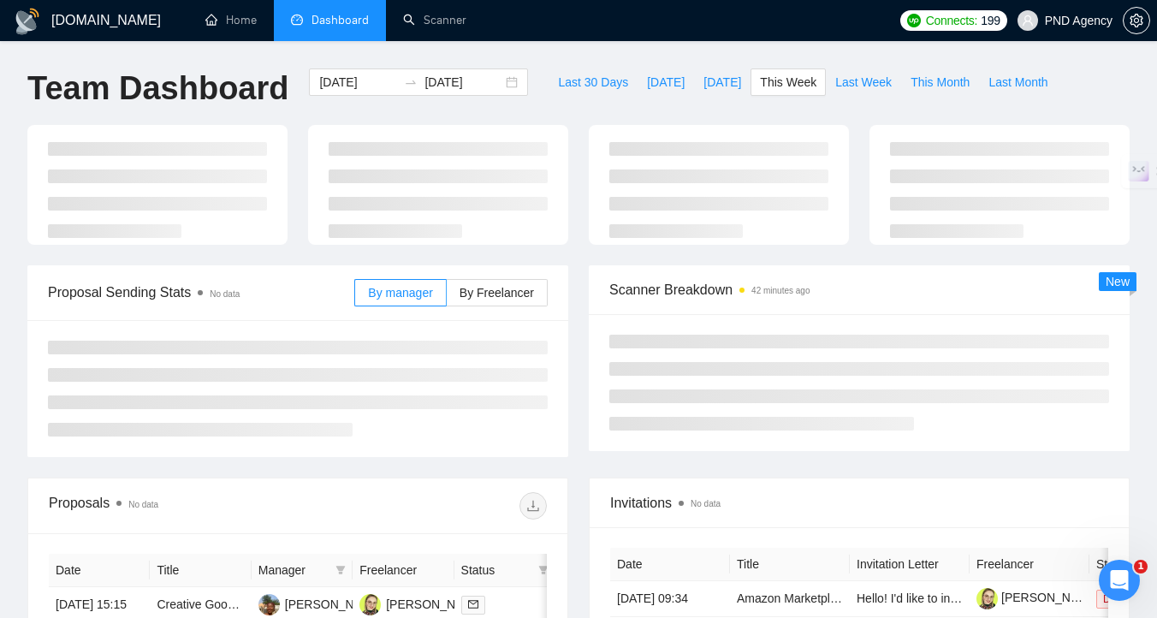 This screenshot has height=618, width=1157. What do you see at coordinates (1126, 598) in the screenshot?
I see `a: Declined` at bounding box center [1126, 598].